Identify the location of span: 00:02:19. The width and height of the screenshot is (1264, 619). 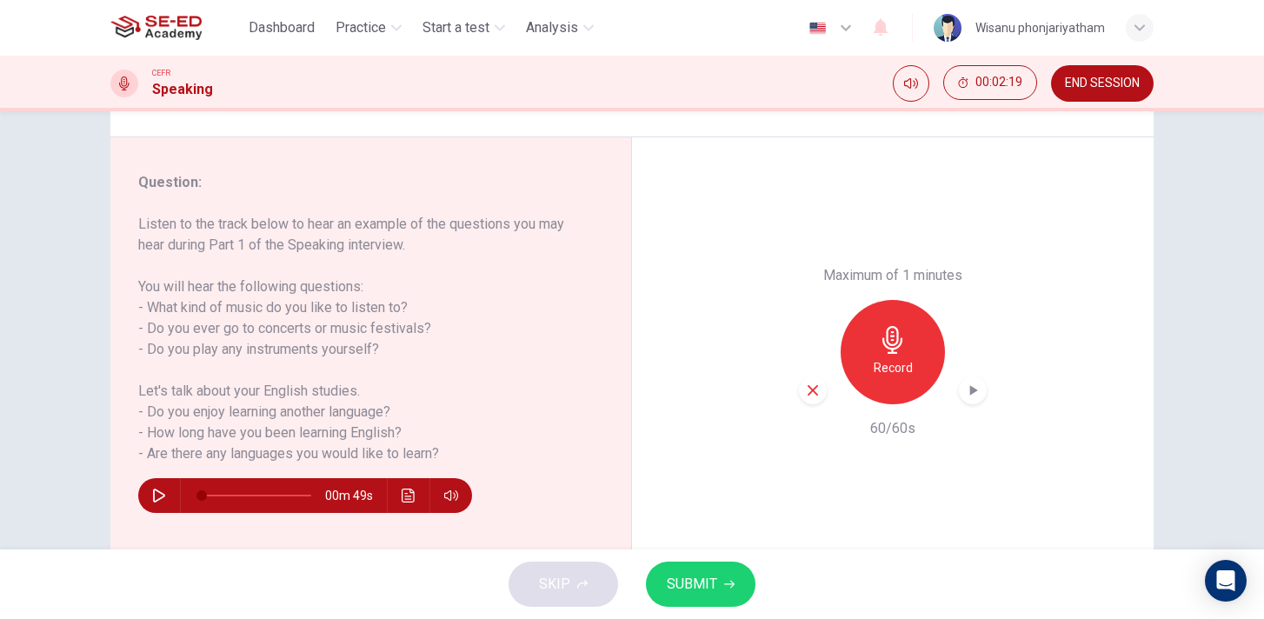
(999, 83).